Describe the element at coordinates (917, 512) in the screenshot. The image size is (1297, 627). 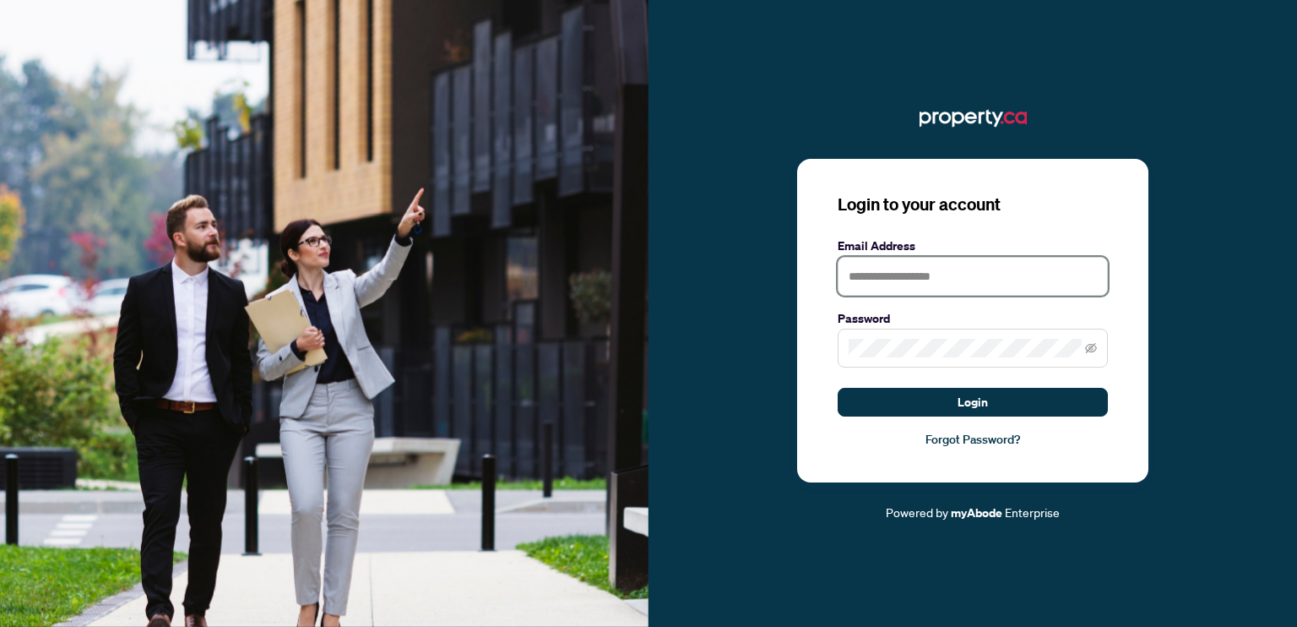
I see `span: Powered by` at that location.